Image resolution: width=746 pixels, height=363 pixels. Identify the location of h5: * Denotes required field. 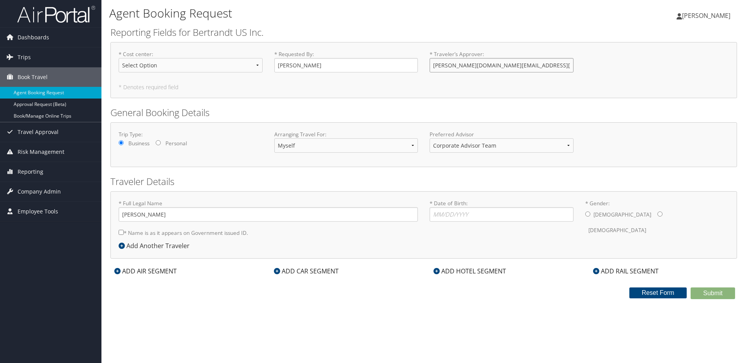
(423, 87).